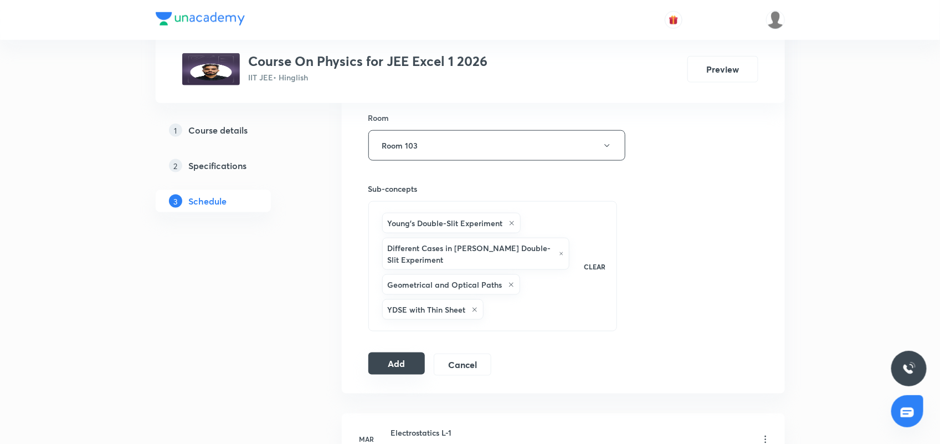  I want to click on h3: Course On Physics for JEE Excel 1 2026, so click(368, 61).